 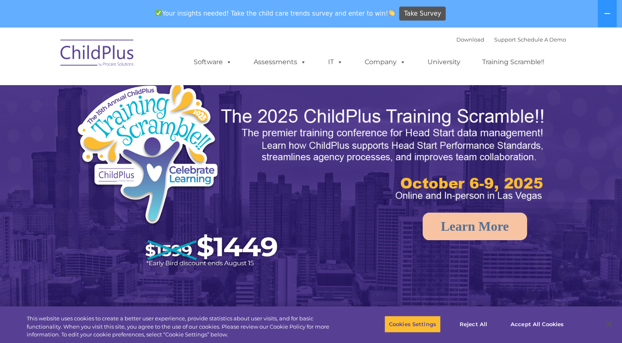 What do you see at coordinates (609, 324) in the screenshot?
I see `button: Close` at bounding box center [609, 324].